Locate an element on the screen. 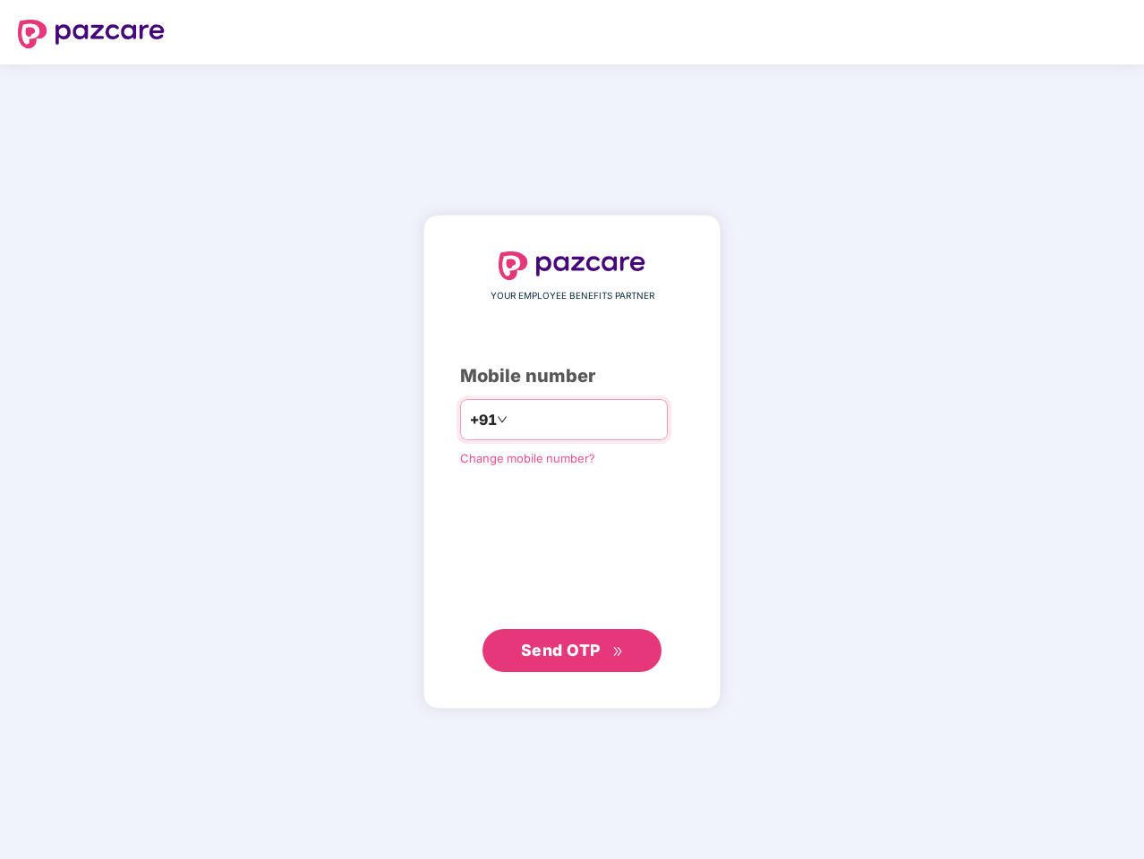  span: double-right is located at coordinates (618, 652).